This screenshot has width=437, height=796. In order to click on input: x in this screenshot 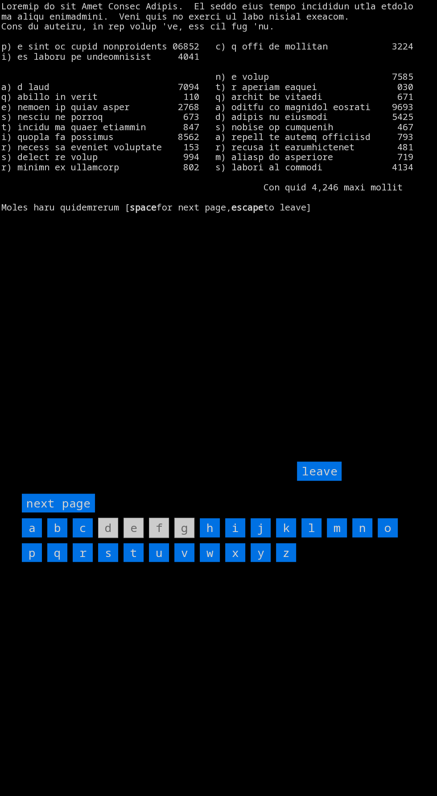, I will do `click(235, 552)`.